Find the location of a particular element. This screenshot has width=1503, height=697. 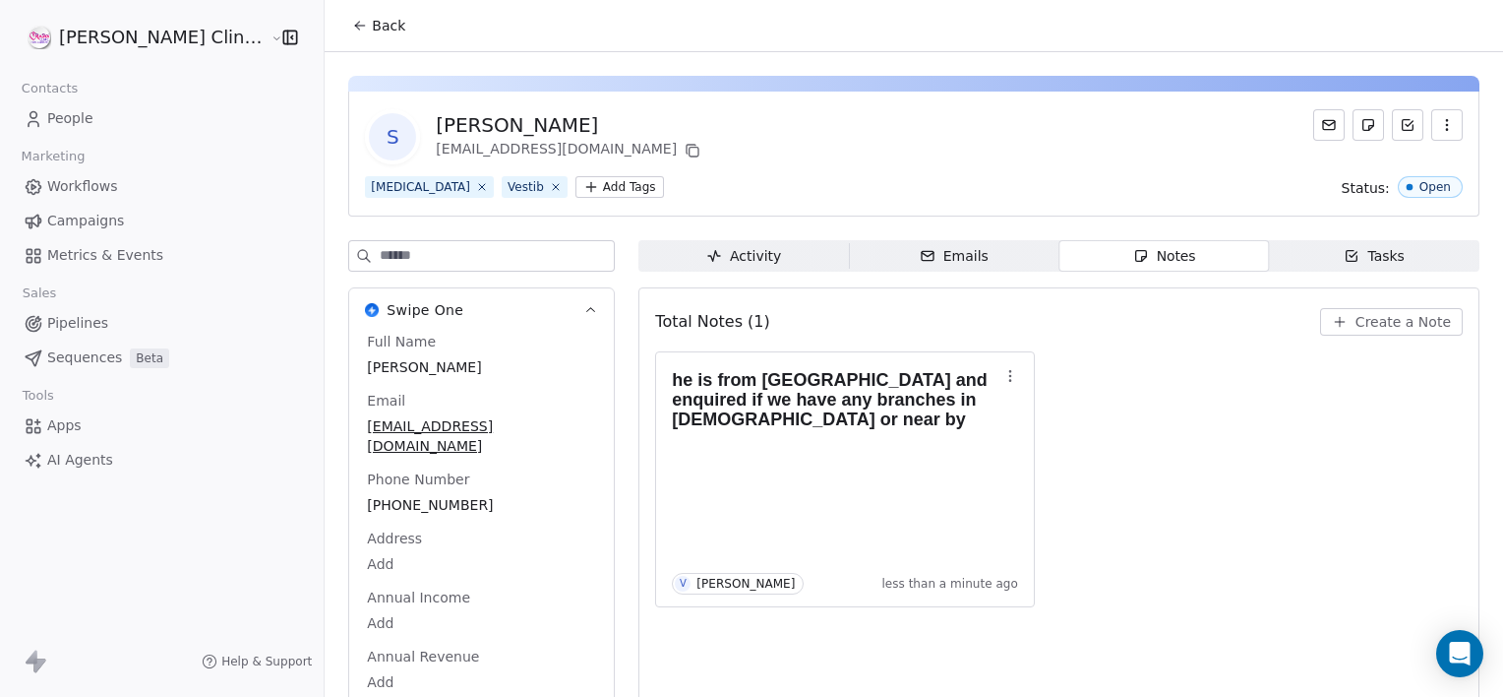

a: People is located at coordinates (161, 118).